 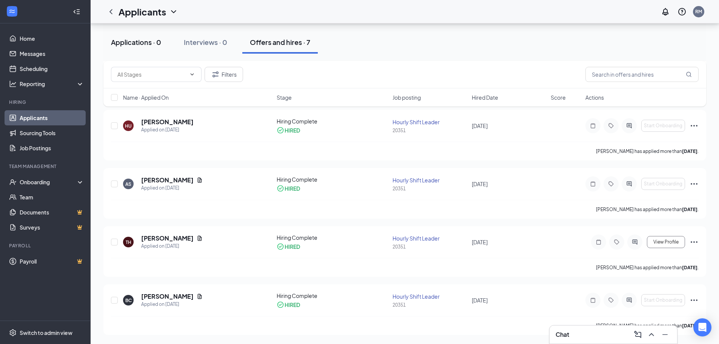 I want to click on div: Hiring, so click(x=46, y=102).